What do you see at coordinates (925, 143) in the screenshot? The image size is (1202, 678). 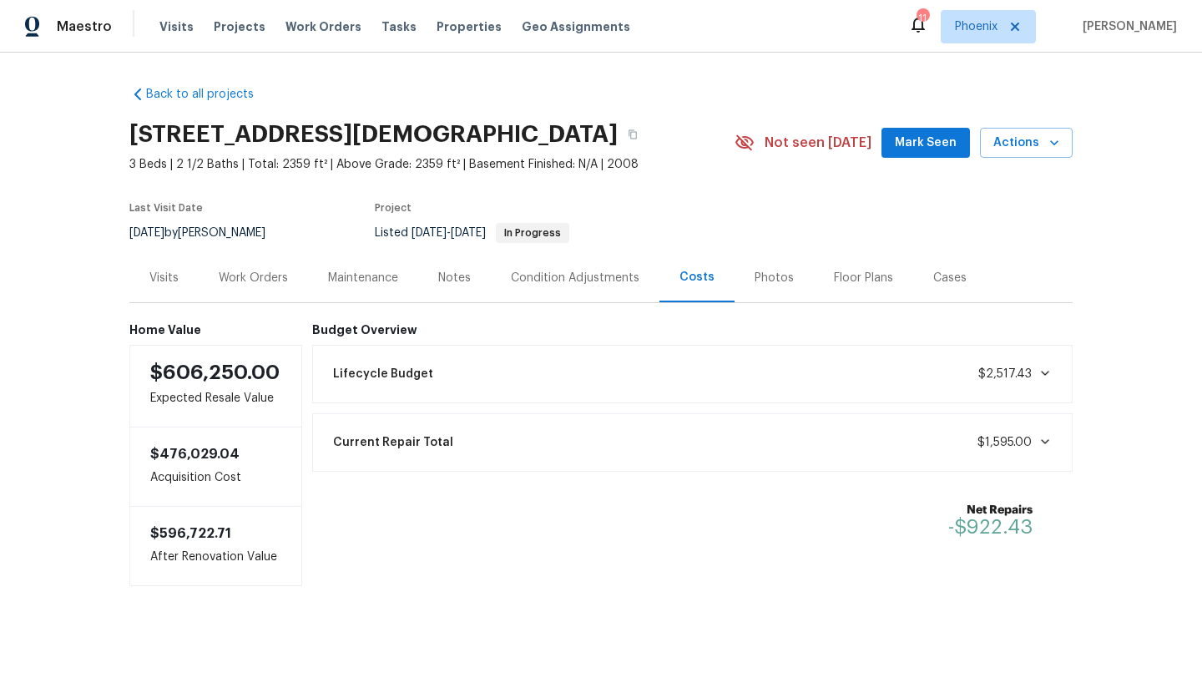 I see `span: Mark Seen` at bounding box center [925, 143].